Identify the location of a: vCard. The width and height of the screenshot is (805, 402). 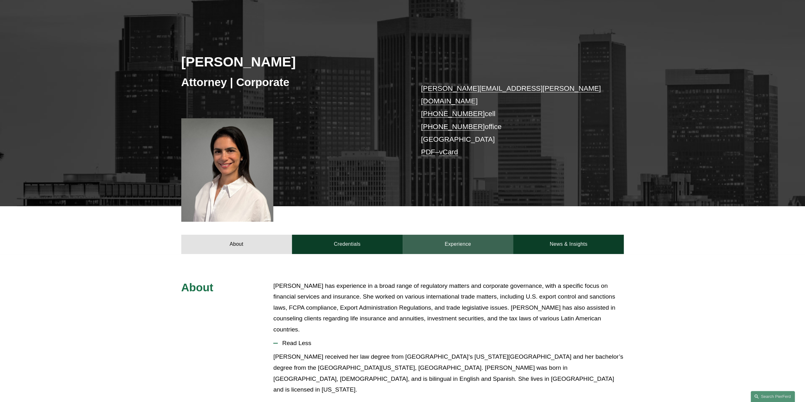
(448, 152).